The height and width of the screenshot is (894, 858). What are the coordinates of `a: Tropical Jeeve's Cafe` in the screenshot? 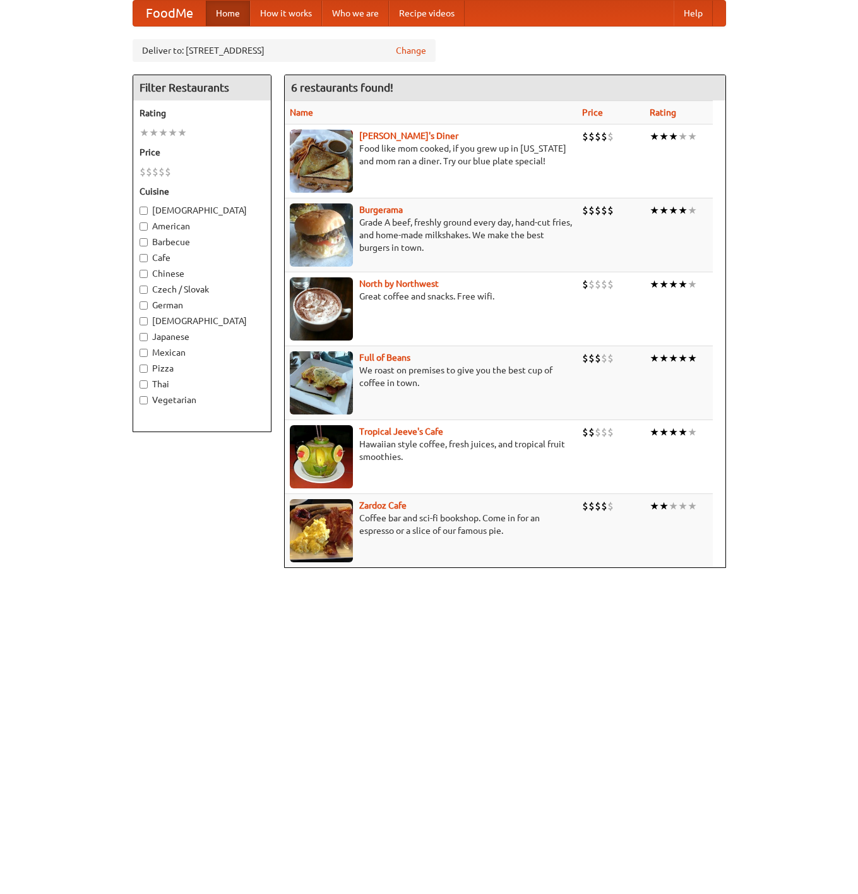 It's located at (401, 431).